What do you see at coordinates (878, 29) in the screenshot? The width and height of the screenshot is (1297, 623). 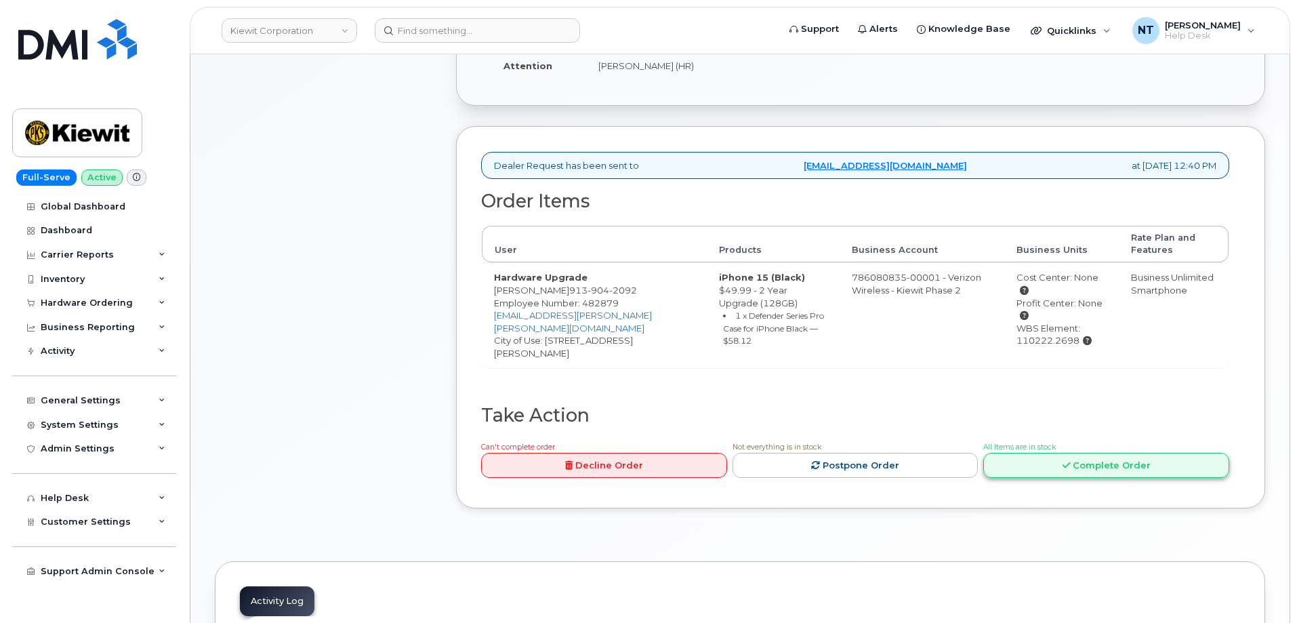 I see `a: Alerts` at bounding box center [878, 29].